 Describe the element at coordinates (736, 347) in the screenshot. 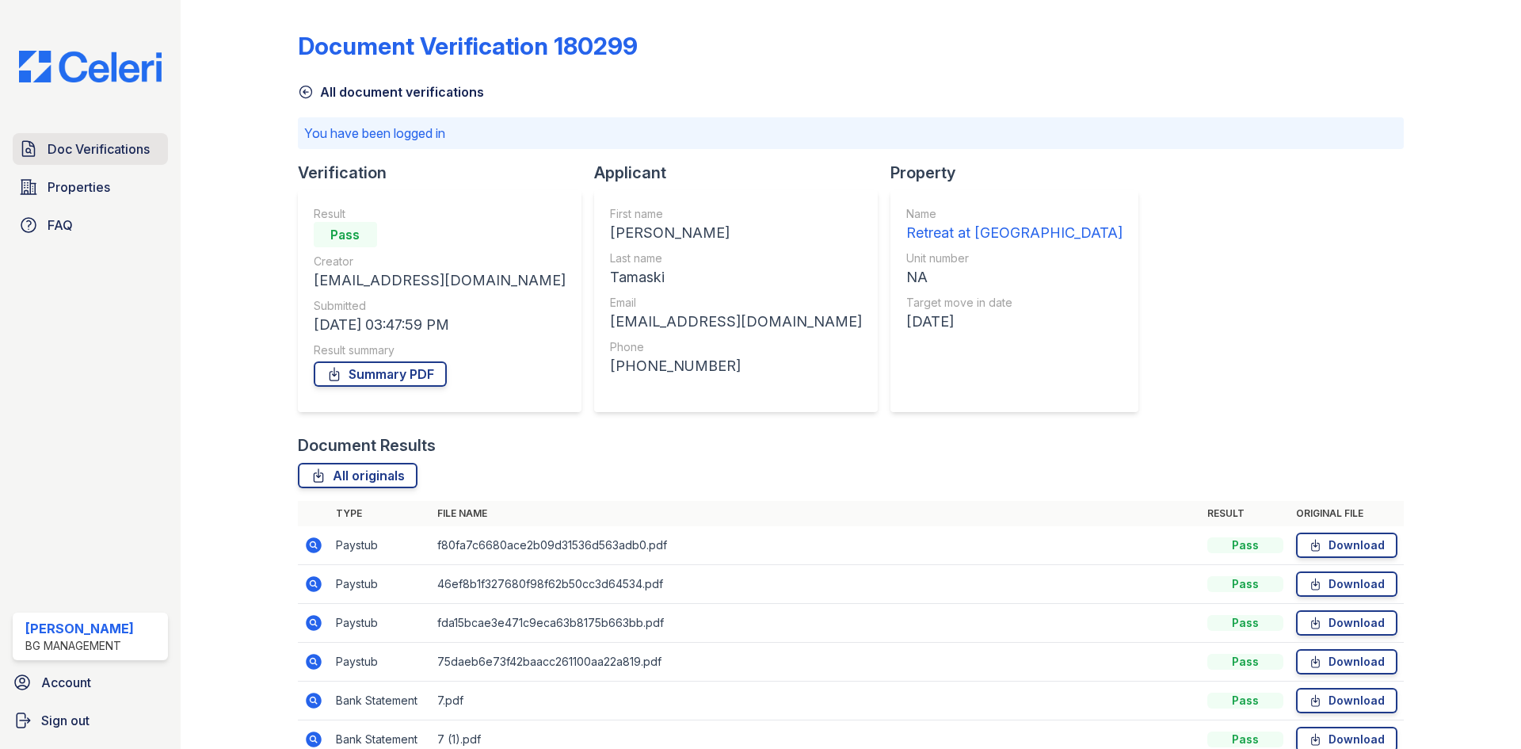

I see `div: Phone` at that location.